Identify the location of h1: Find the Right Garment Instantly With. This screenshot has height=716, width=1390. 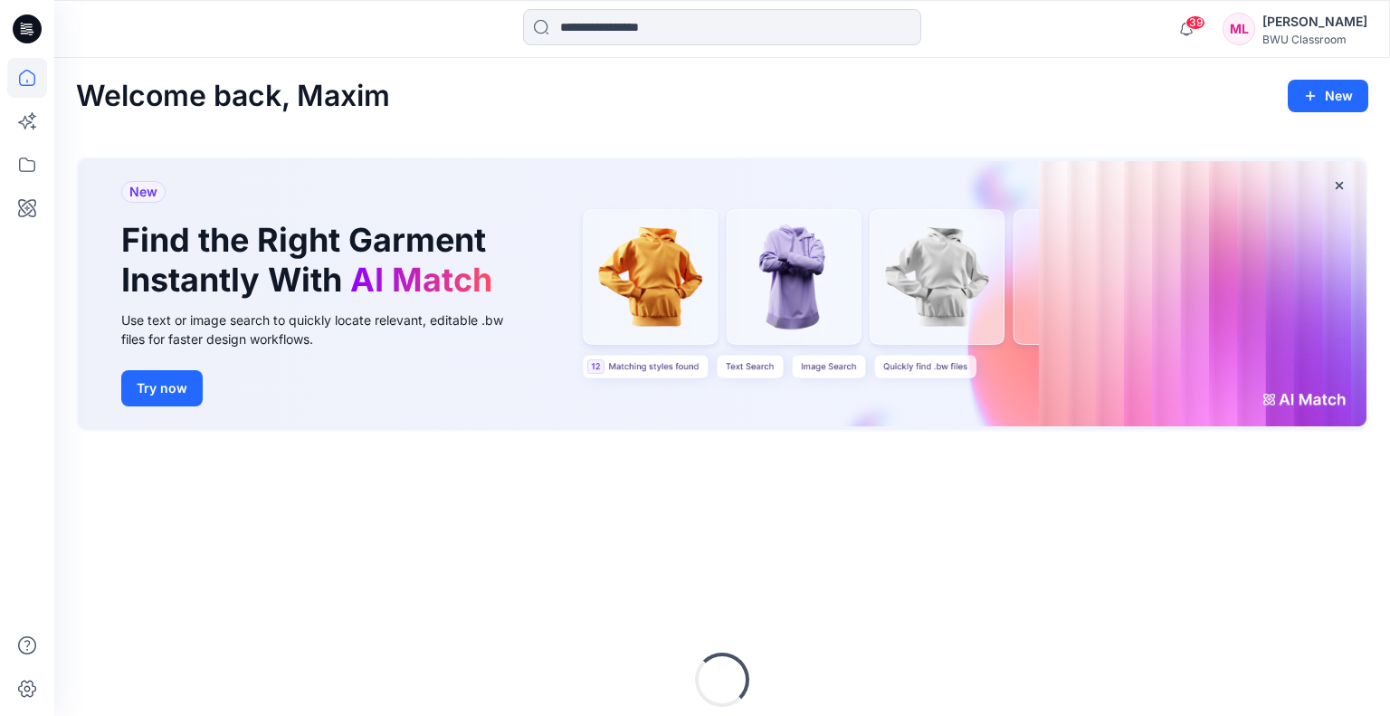
(311, 260).